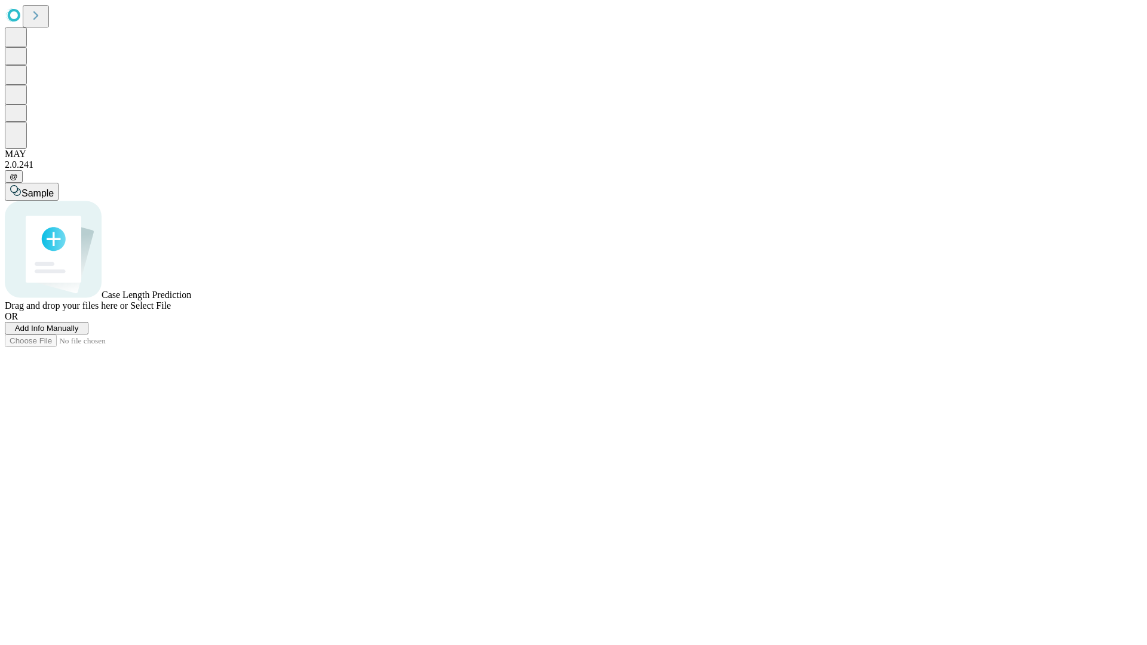 The image size is (1147, 645). I want to click on button: Sample, so click(32, 192).